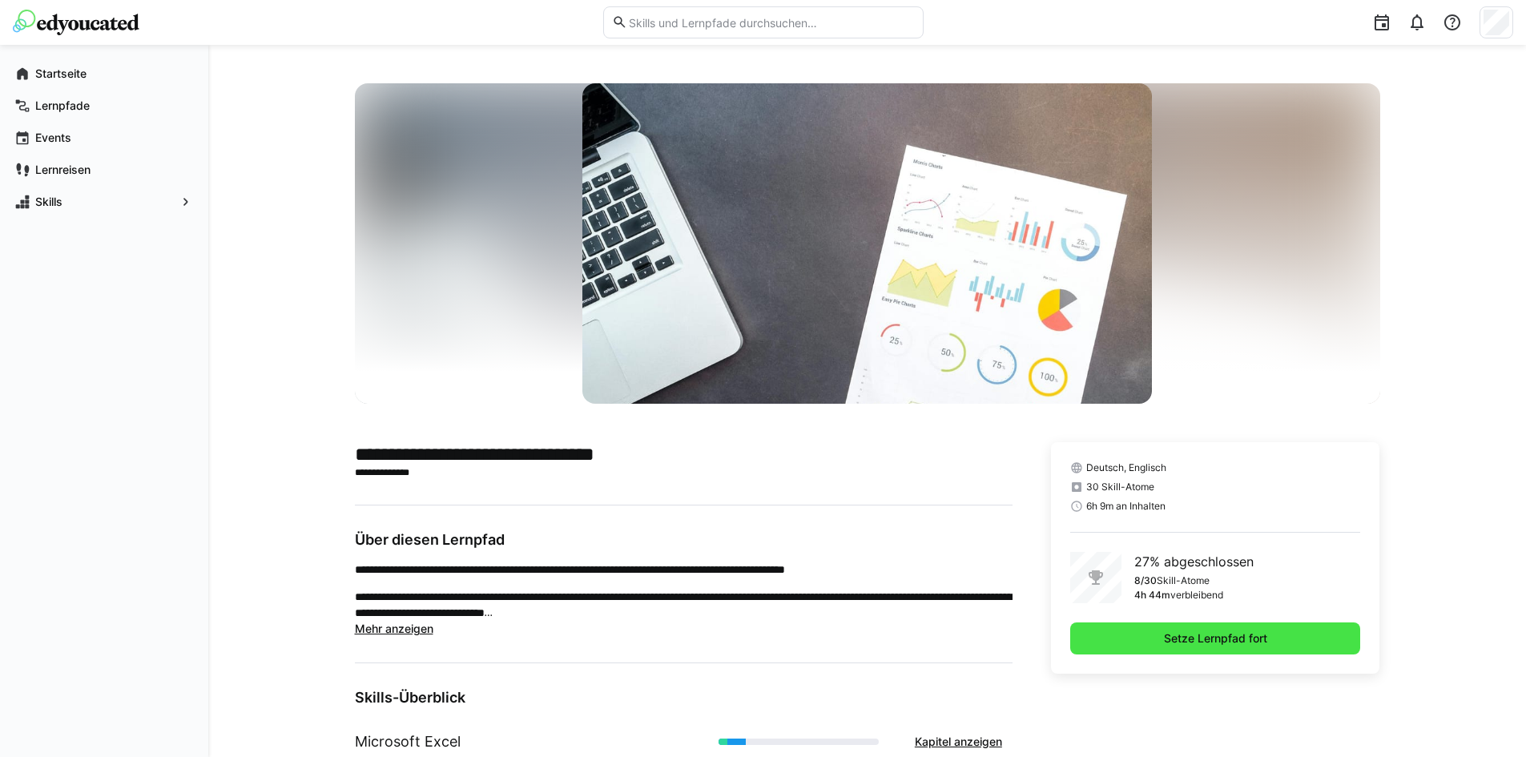  Describe the element at coordinates (1146, 581) in the screenshot. I see `p: 8/30` at that location.